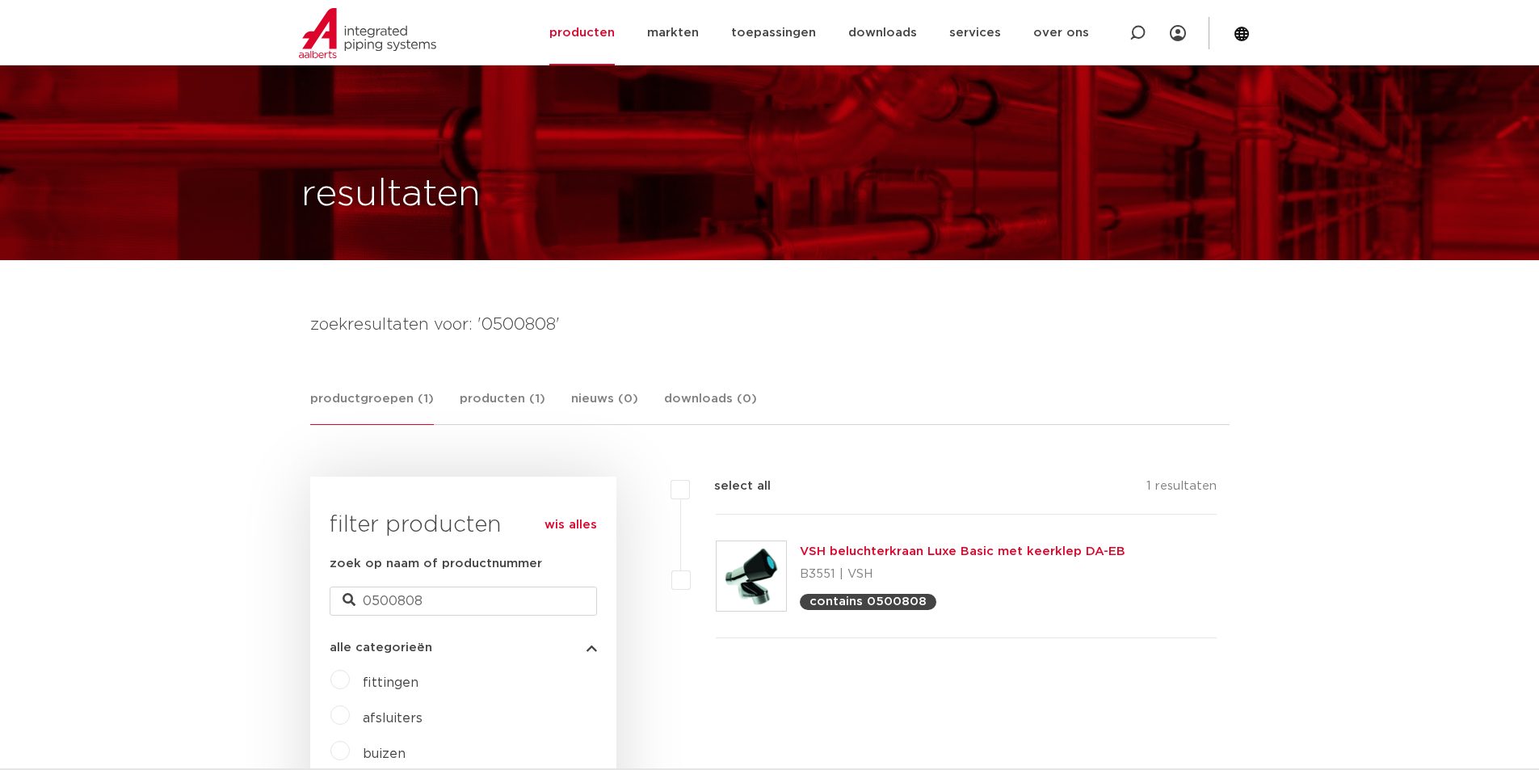 The width and height of the screenshot is (1539, 770). Describe the element at coordinates (503, 406) in the screenshot. I see `a: producten (1)` at that location.